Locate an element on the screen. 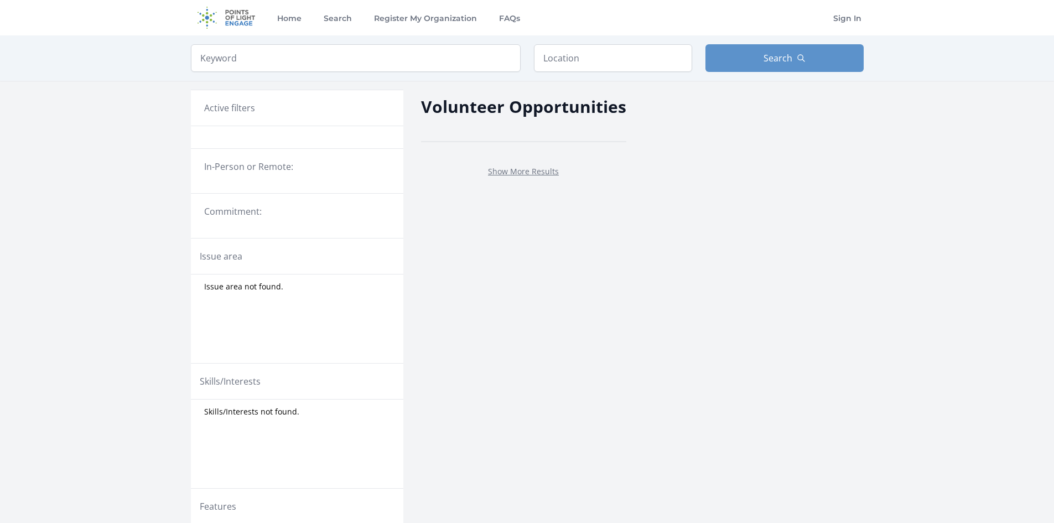  legend: Features is located at coordinates (218, 506).